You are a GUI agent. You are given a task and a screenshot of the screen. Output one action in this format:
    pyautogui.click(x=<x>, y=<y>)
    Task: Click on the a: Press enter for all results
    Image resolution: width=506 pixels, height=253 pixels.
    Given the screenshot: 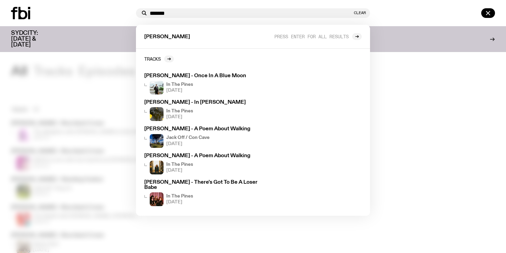 What is the action you would take?
    pyautogui.click(x=318, y=36)
    